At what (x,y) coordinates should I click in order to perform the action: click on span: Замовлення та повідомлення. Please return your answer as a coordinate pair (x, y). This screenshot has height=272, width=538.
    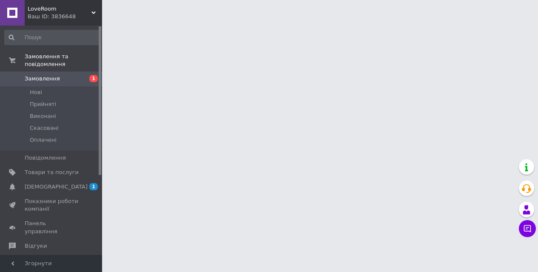
    Looking at the image, I should click on (63, 60).